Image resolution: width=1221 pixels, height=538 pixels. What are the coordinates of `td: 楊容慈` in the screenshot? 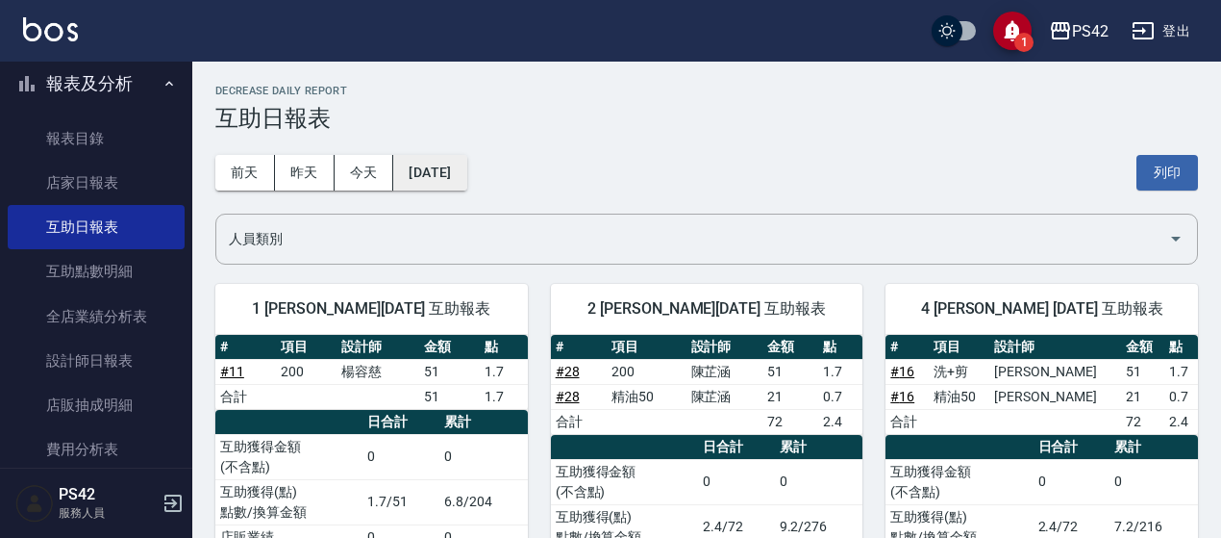 It's located at (378, 371).